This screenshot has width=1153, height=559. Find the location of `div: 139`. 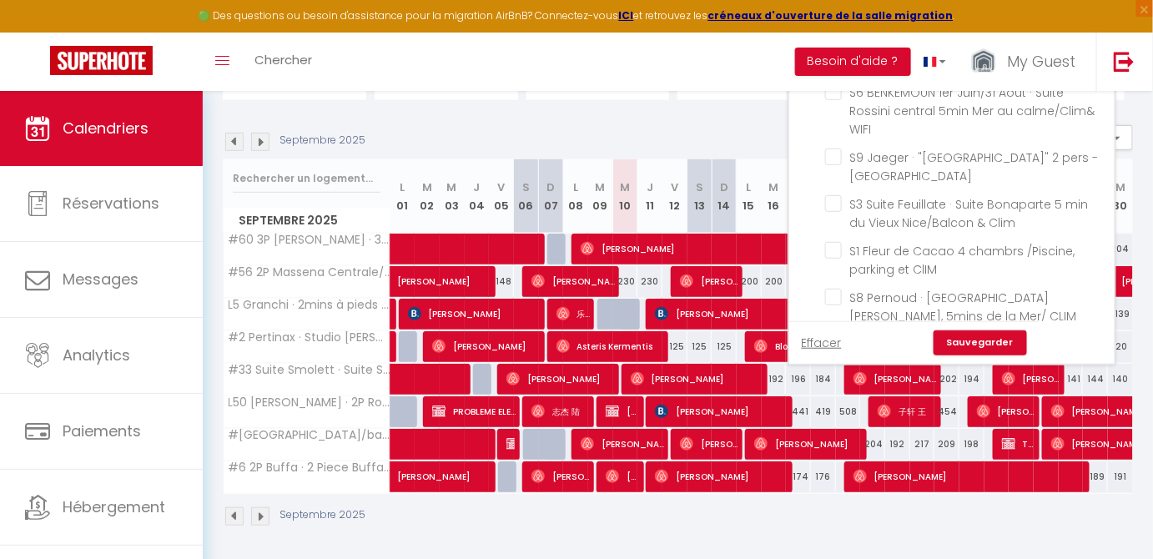

div: 139 is located at coordinates (1121, 314).